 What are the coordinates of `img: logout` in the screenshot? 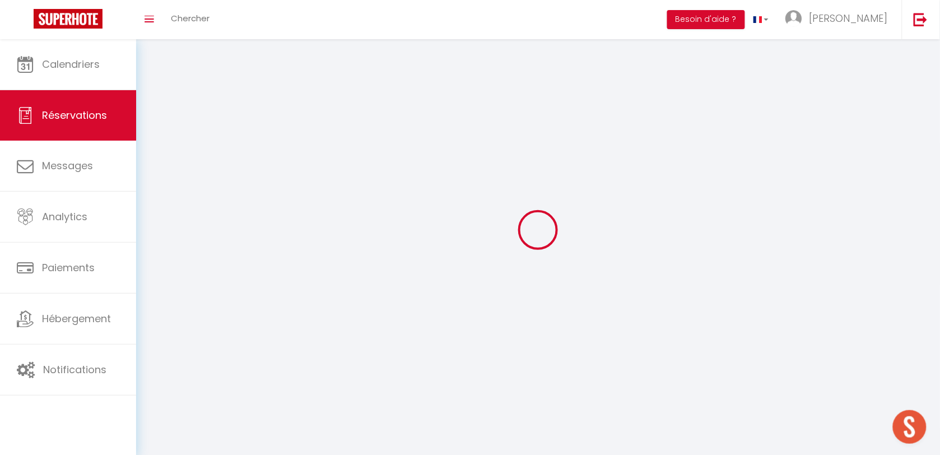 It's located at (920, 19).